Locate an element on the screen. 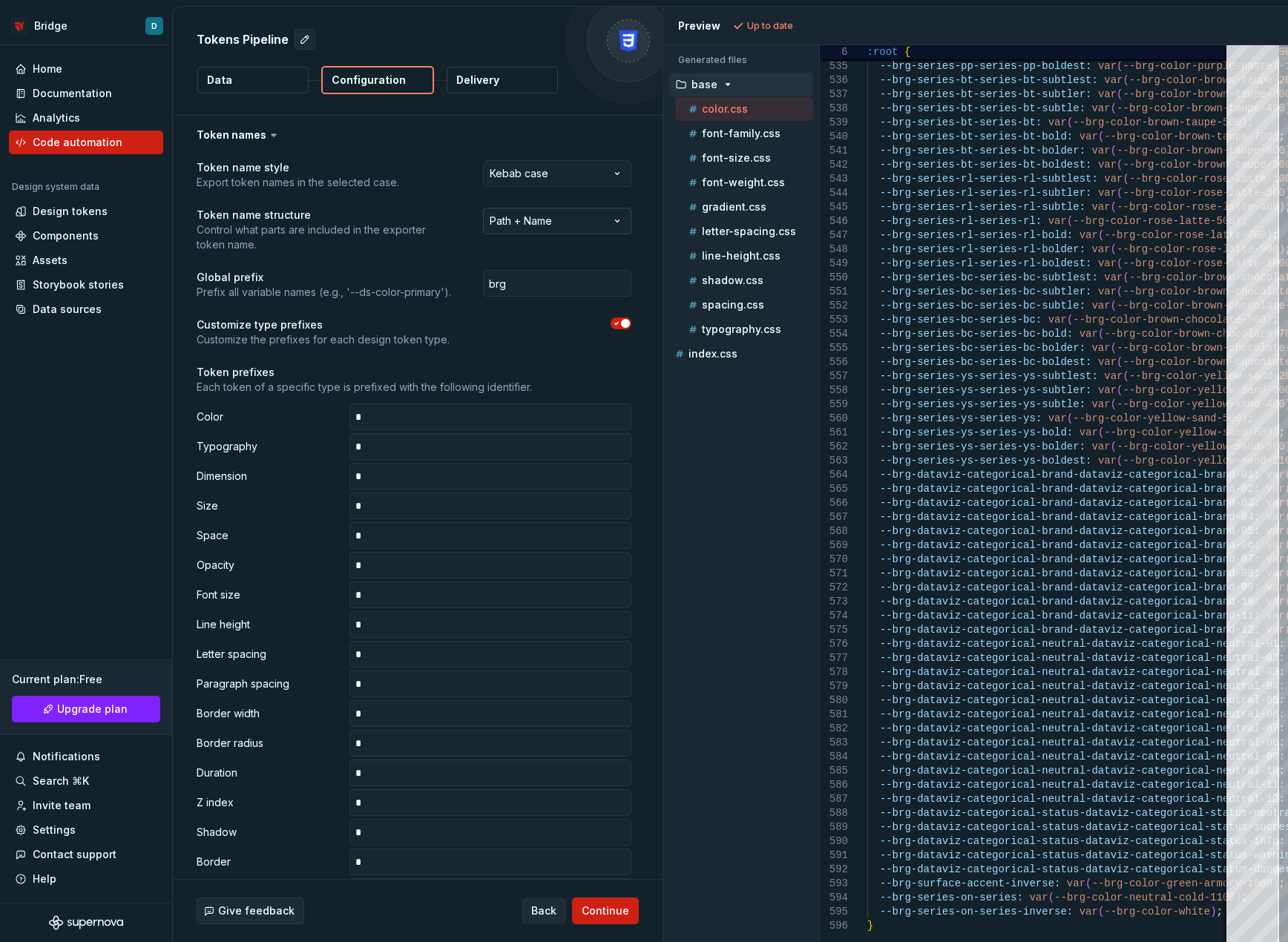 The height and width of the screenshot is (942, 1288). div: Code automation is located at coordinates (77, 143).